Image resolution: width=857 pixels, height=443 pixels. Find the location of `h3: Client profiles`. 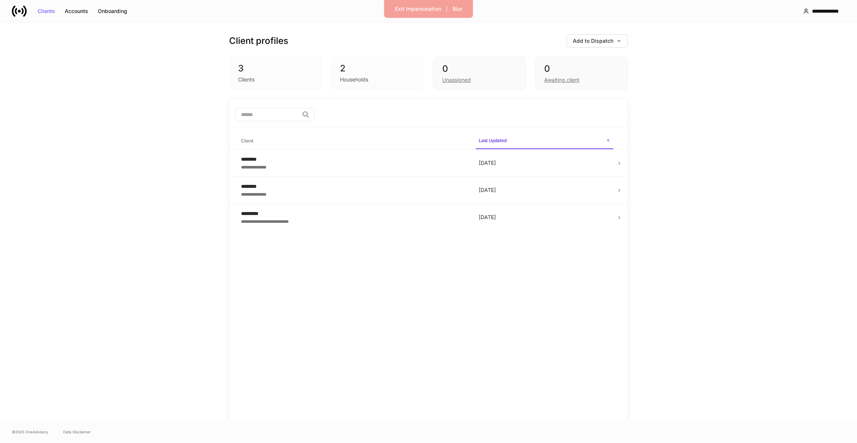

h3: Client profiles is located at coordinates (258, 41).